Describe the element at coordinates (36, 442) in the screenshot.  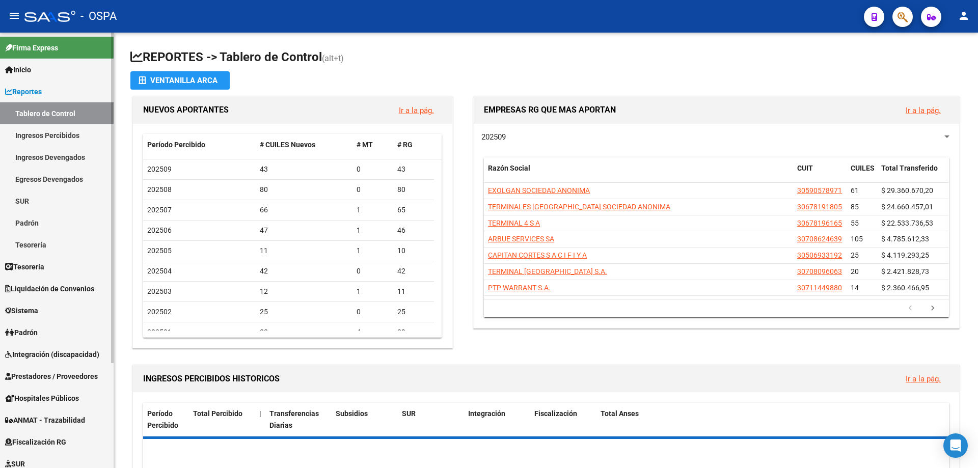
I see `span: Fiscalización RG` at that location.